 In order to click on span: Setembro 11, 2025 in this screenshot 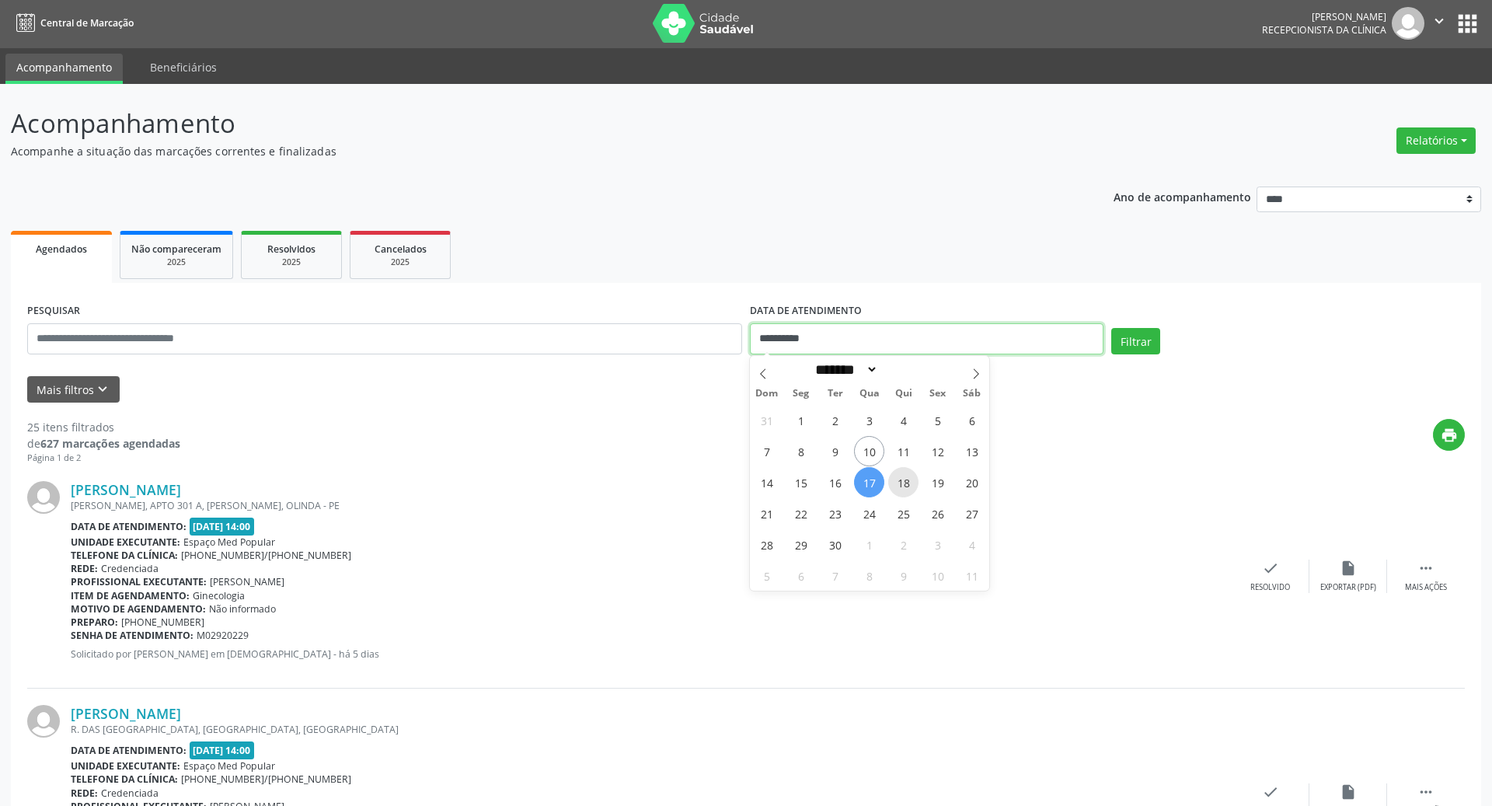, I will do `click(903, 451)`.